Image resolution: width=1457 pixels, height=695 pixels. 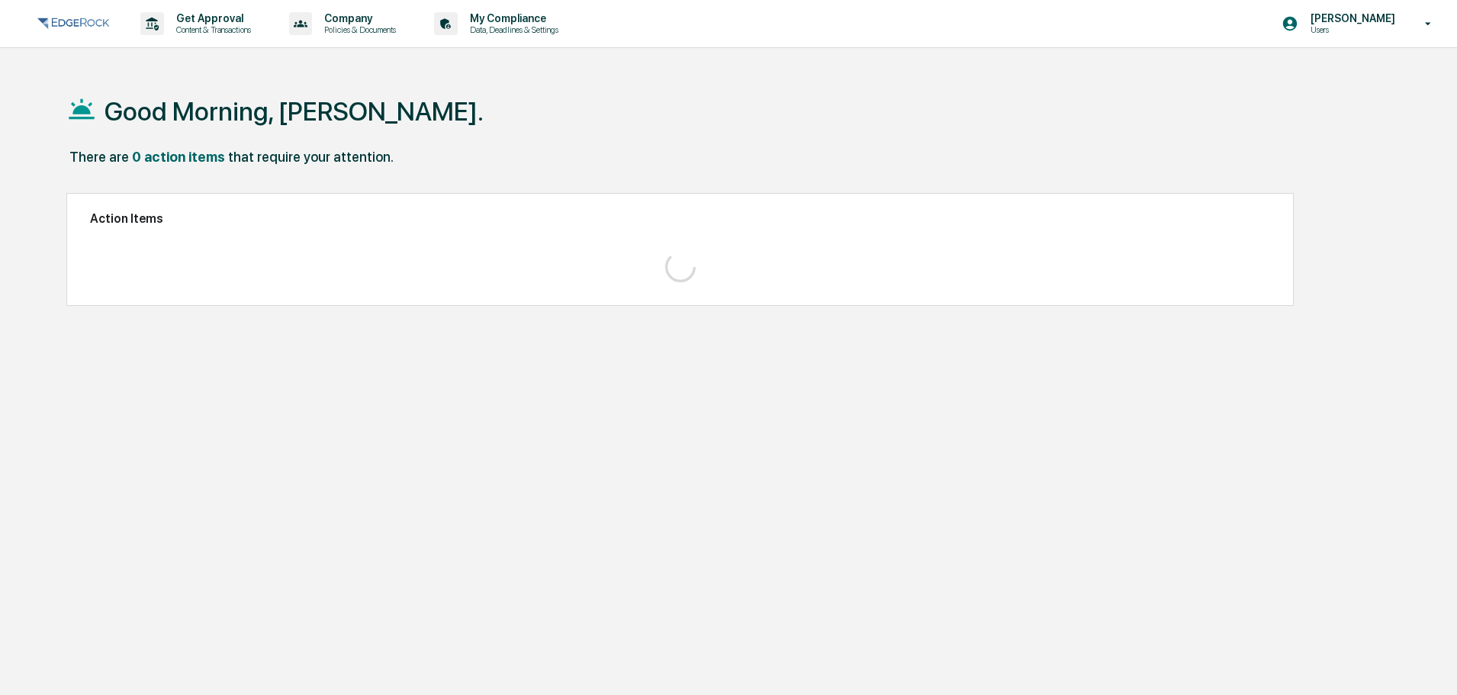 What do you see at coordinates (99, 156) in the screenshot?
I see `div: There are` at bounding box center [99, 156].